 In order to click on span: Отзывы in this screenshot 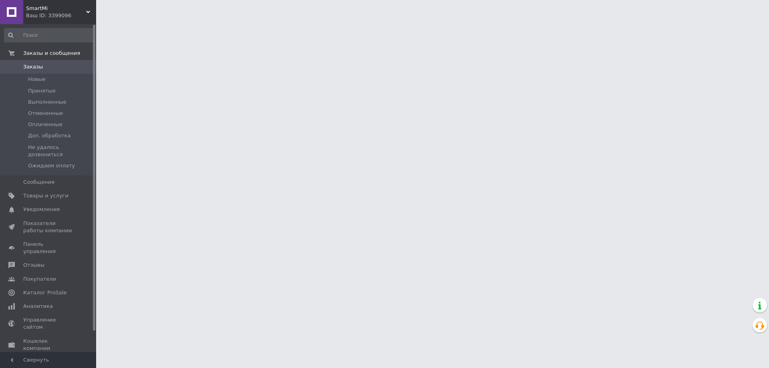, I will do `click(34, 265)`.